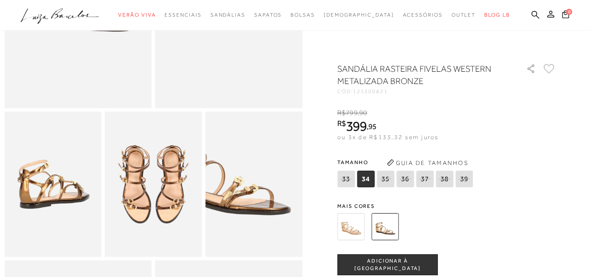 The height and width of the screenshot is (277, 591). What do you see at coordinates (388, 137) in the screenshot?
I see `span: ou 3x de R$133,32 sem juros` at bounding box center [388, 137].